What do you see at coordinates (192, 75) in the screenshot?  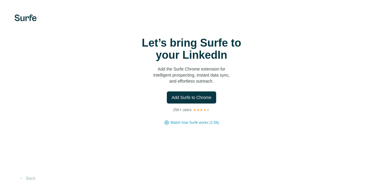 I see `p: Add the Surfe Chrome extension for intelligent prospecting, instant data sync, and effortless out...` at bounding box center [192, 75].